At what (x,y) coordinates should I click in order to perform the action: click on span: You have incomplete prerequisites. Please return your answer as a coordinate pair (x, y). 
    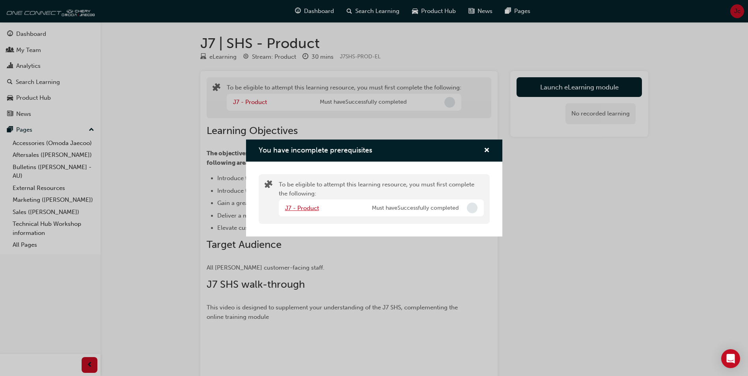
    Looking at the image, I should click on (315, 150).